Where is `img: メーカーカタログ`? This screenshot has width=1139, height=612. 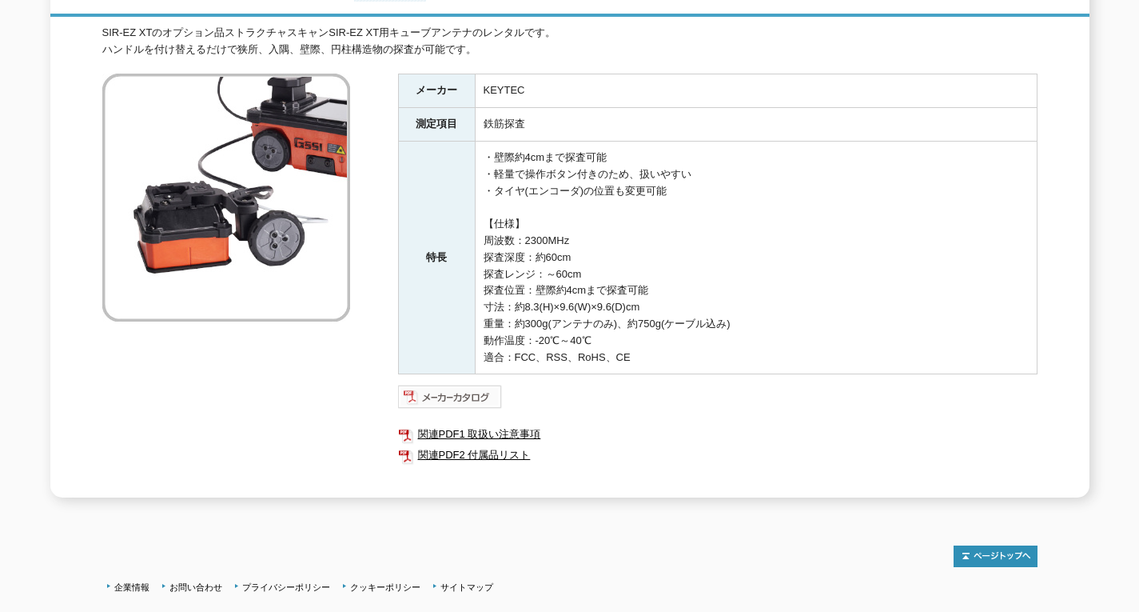 img: メーカーカタログ is located at coordinates (450, 397).